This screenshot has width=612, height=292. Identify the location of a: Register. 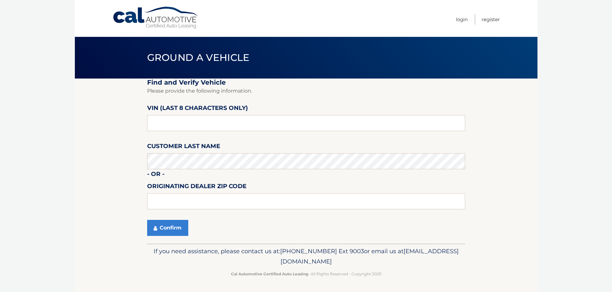
(490, 19).